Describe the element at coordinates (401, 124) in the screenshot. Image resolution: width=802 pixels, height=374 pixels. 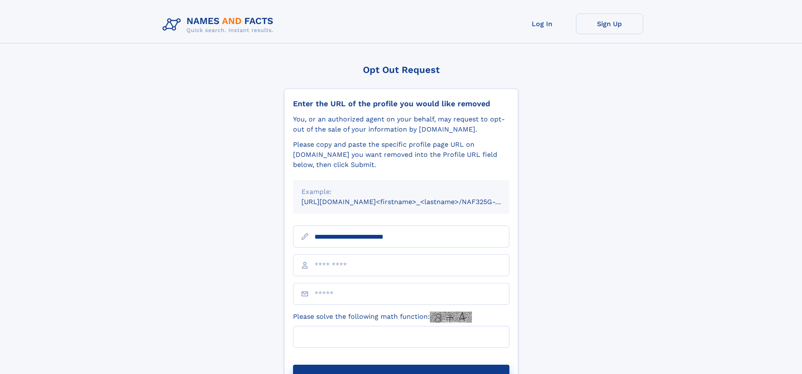
I see `div: You, or an authorized agent on your behalf, may request to opt-out of the sale of your informatio...` at that location.